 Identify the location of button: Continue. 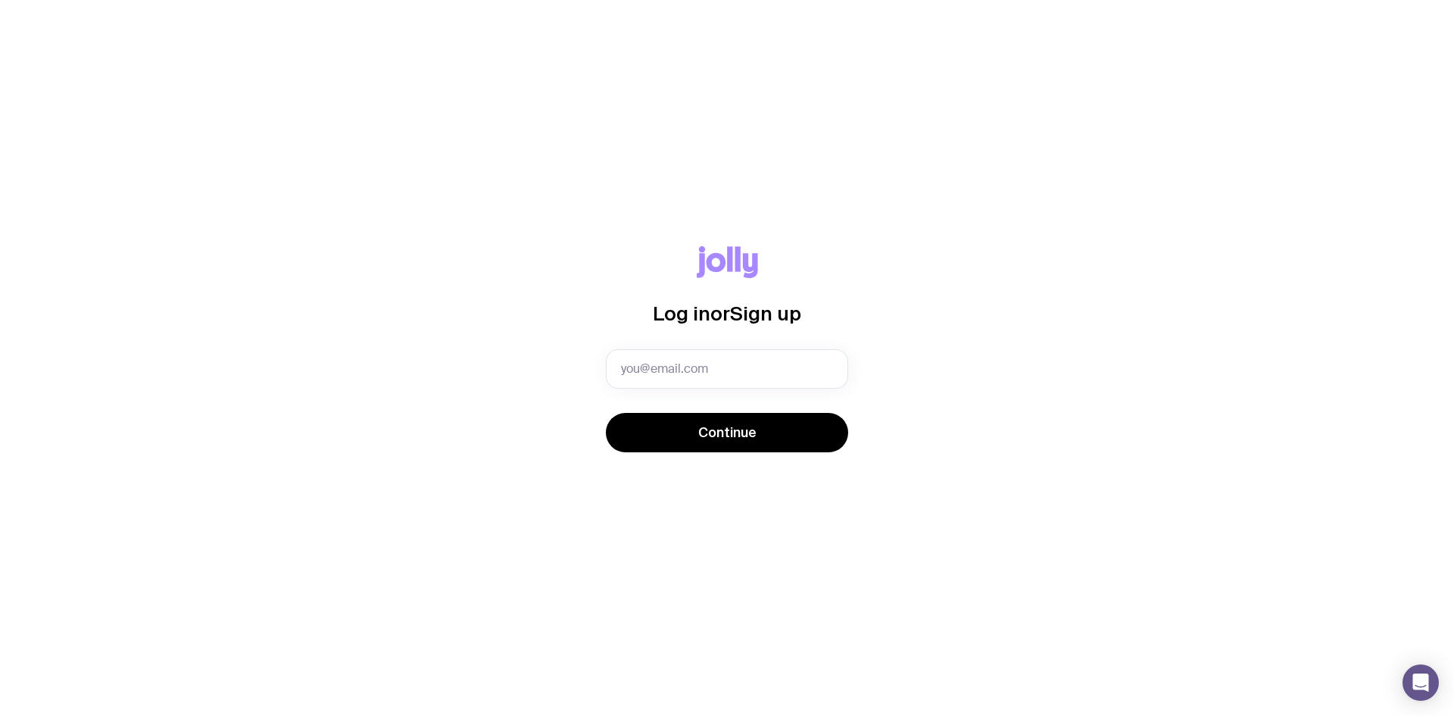
(727, 432).